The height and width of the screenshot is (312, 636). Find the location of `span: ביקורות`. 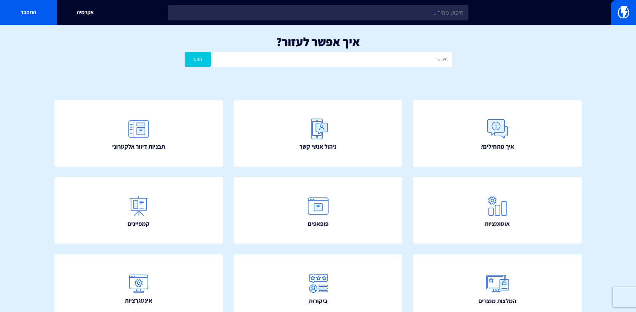

span: ביקורות is located at coordinates (318, 301).